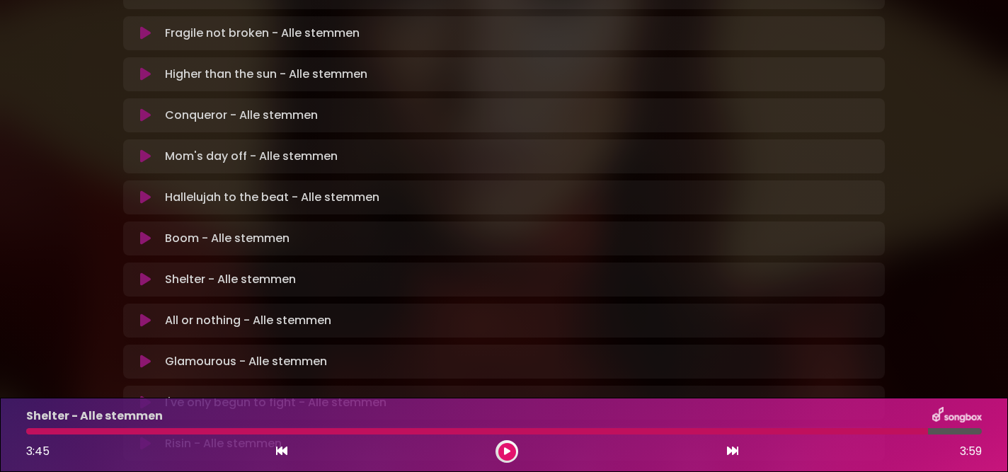 The width and height of the screenshot is (1008, 472). I want to click on p: Glamourous - Alle stemmen, so click(246, 362).